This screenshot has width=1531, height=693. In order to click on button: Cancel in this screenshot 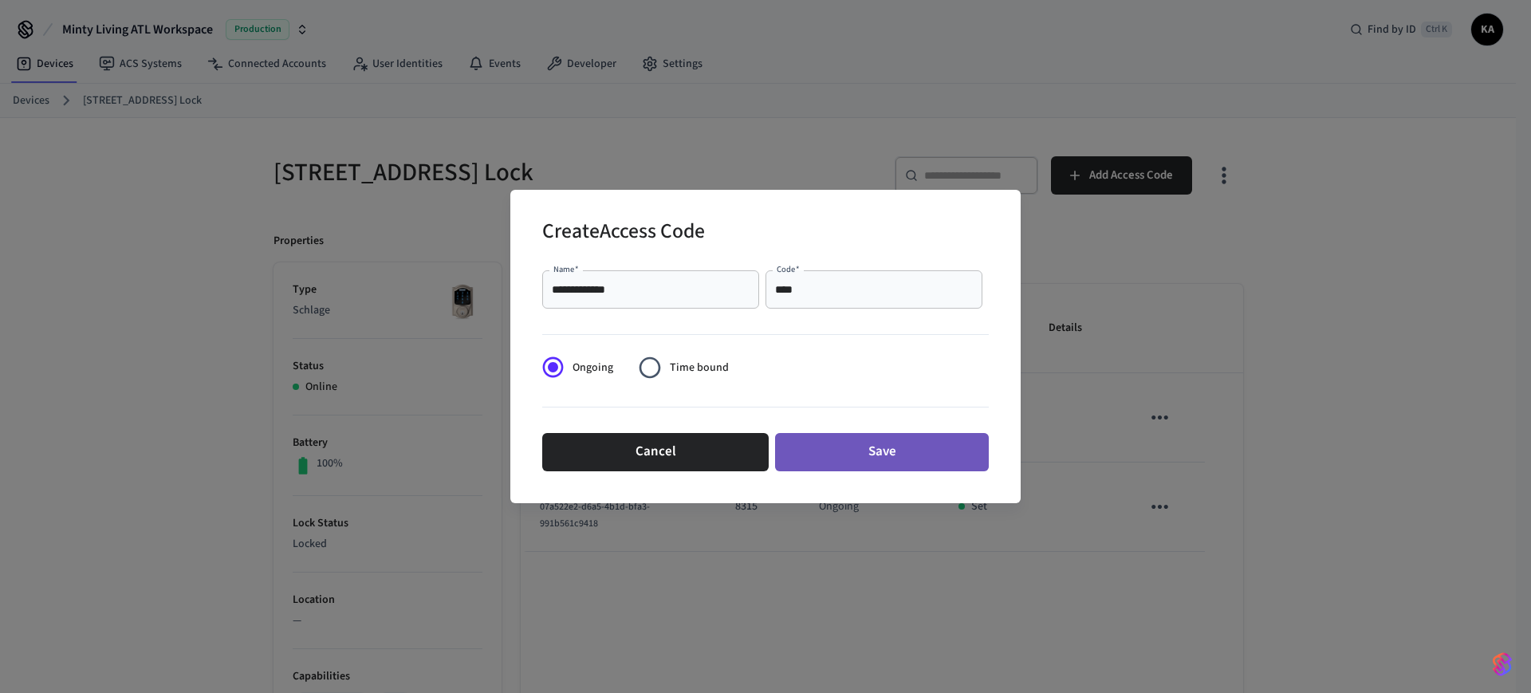, I will do `click(656, 452)`.